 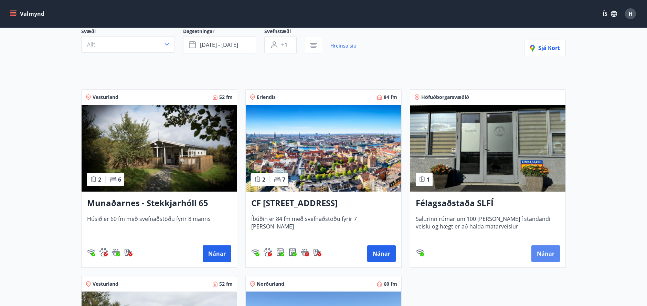 I want to click on button: menu, so click(x=28, y=14).